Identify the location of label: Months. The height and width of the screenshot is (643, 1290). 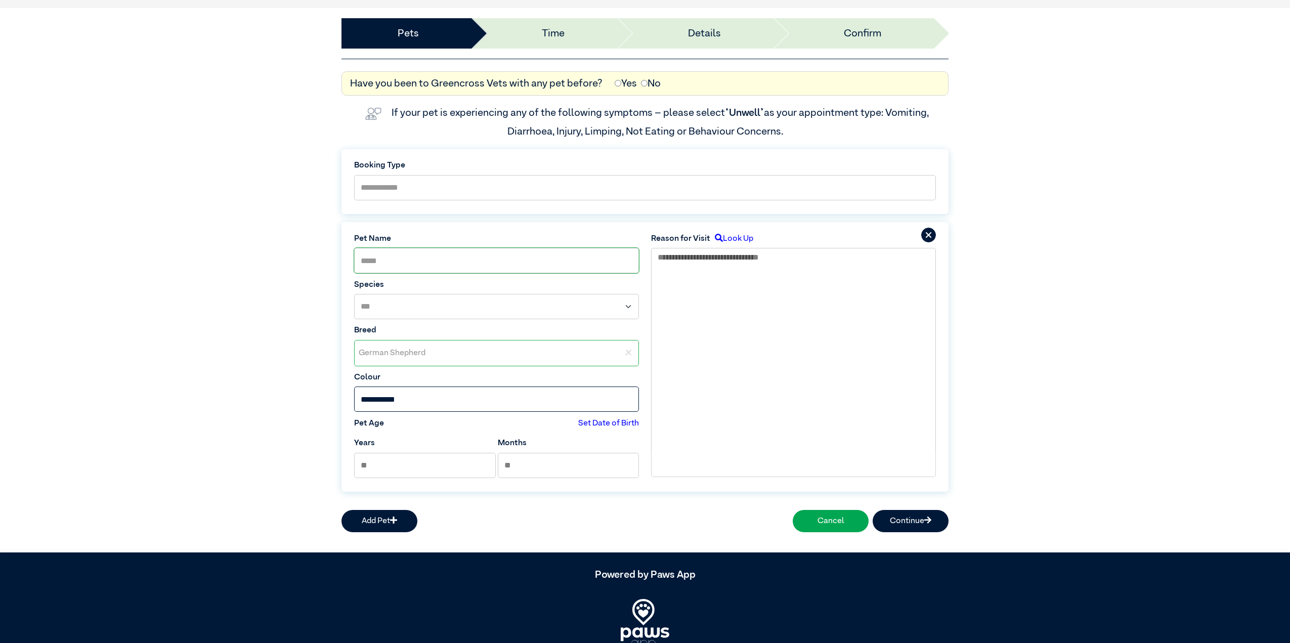
(512, 443).